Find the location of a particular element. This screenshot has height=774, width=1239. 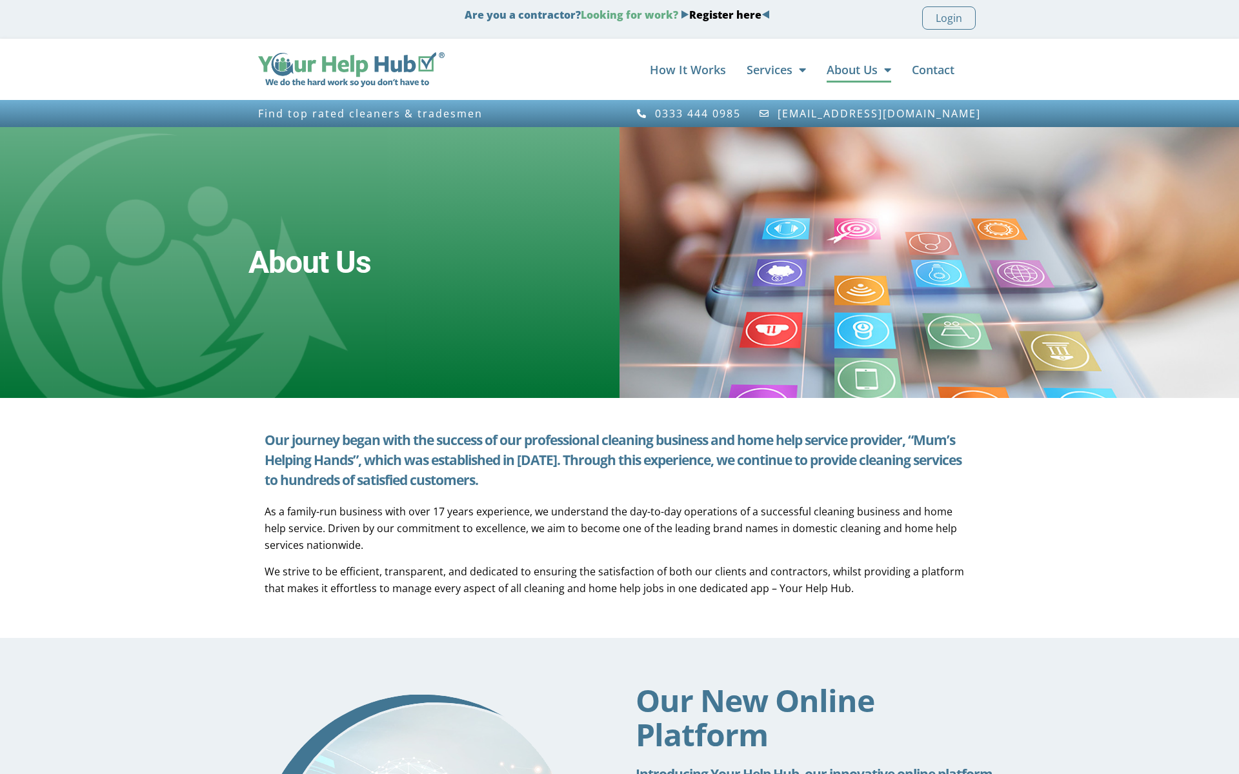

span: Looking for work? is located at coordinates (629, 15).